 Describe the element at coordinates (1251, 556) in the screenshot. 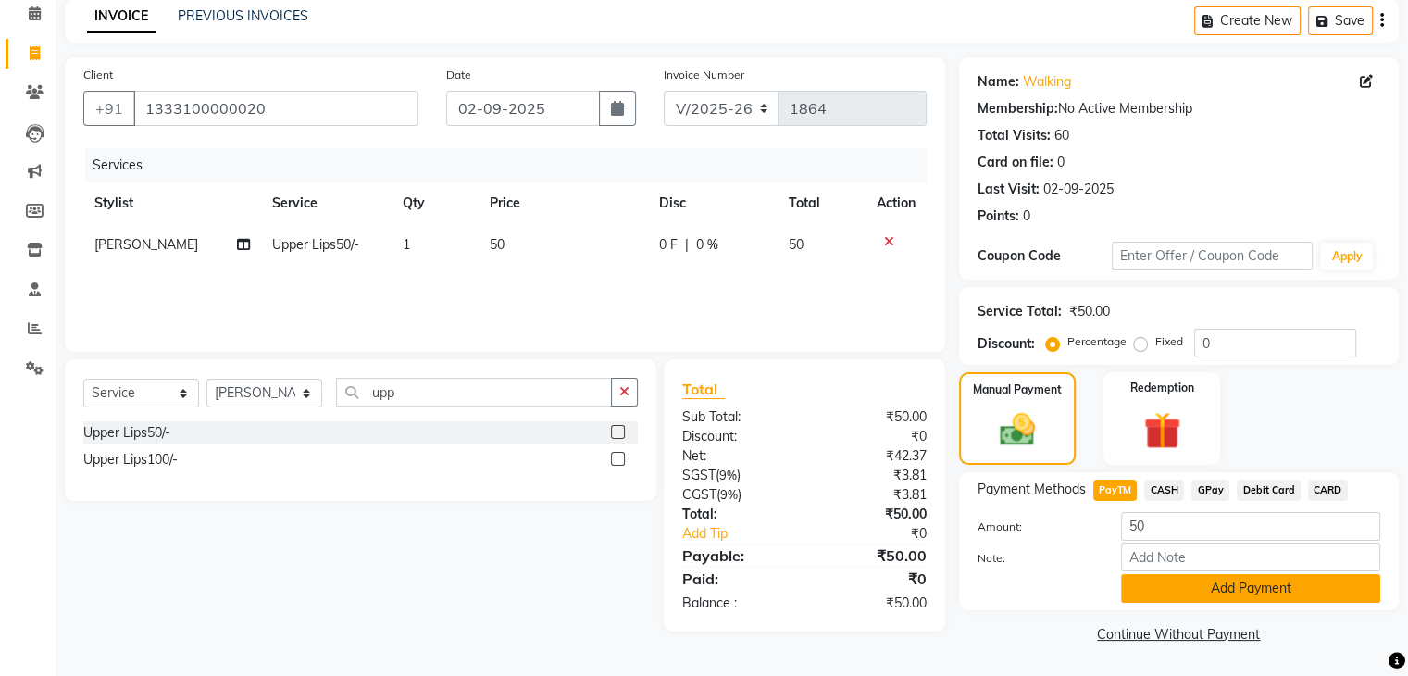

I see `input: Add Note` at that location.